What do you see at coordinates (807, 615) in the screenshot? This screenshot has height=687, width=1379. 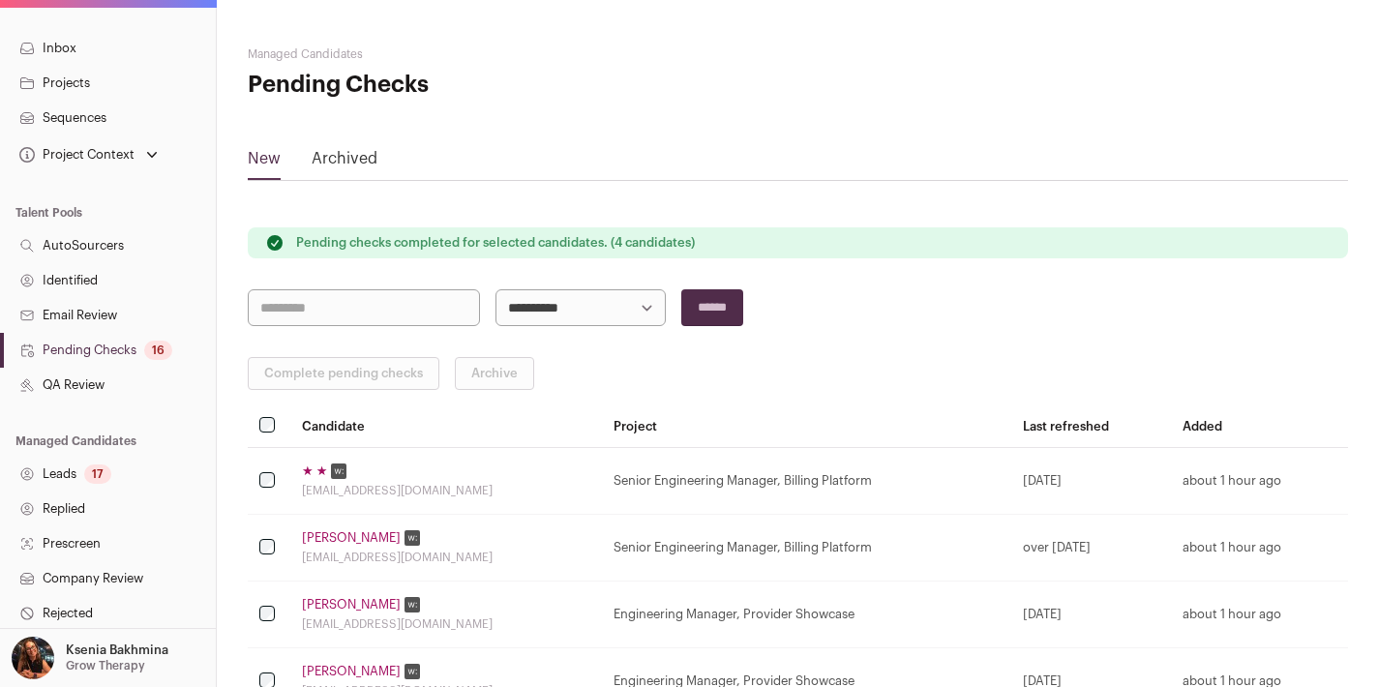 I see `td: Engineering Manager, Provider Showcase` at bounding box center [807, 615].